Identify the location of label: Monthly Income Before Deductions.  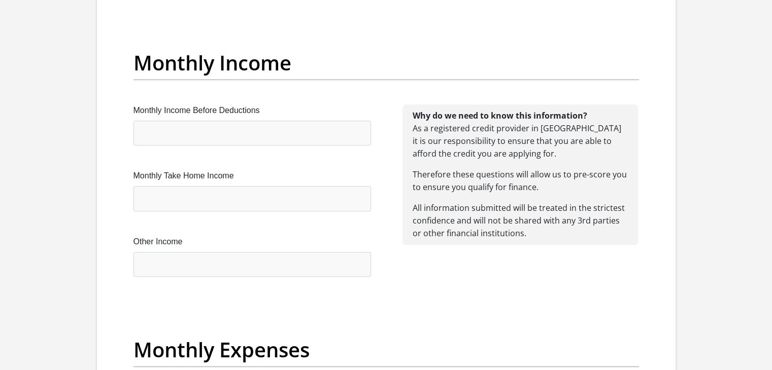
(252, 111).